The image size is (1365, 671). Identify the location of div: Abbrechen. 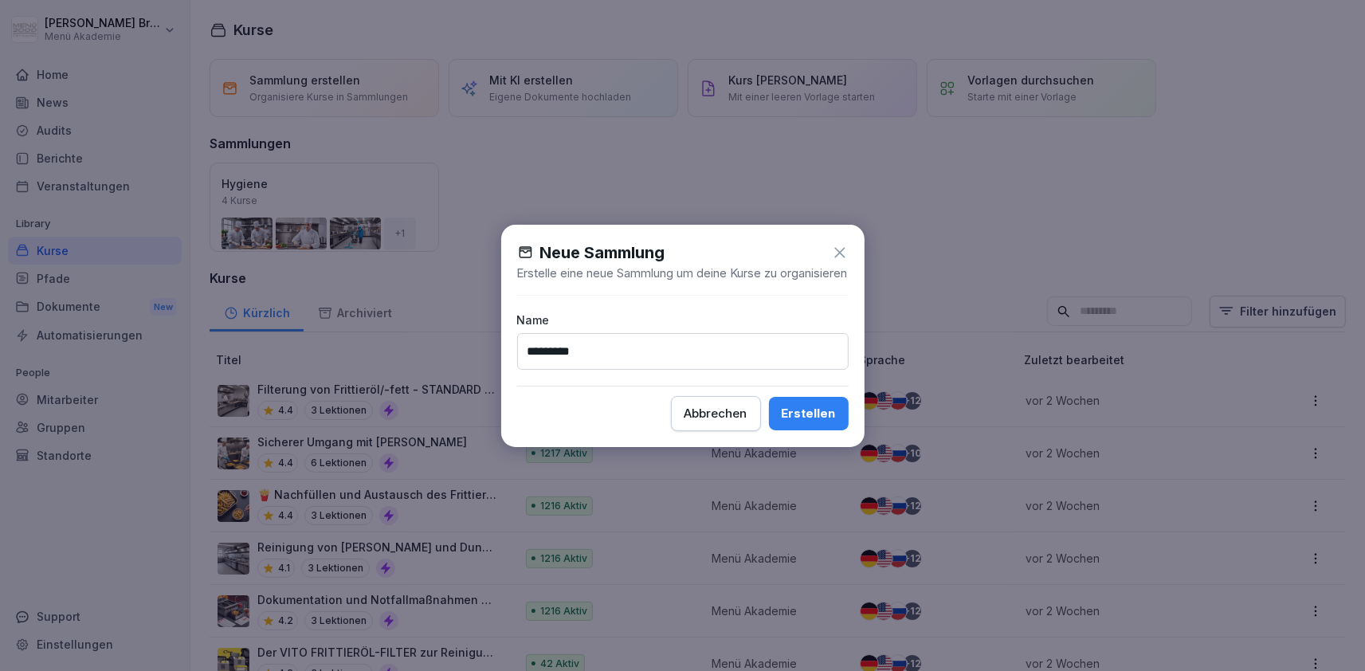
(715, 413).